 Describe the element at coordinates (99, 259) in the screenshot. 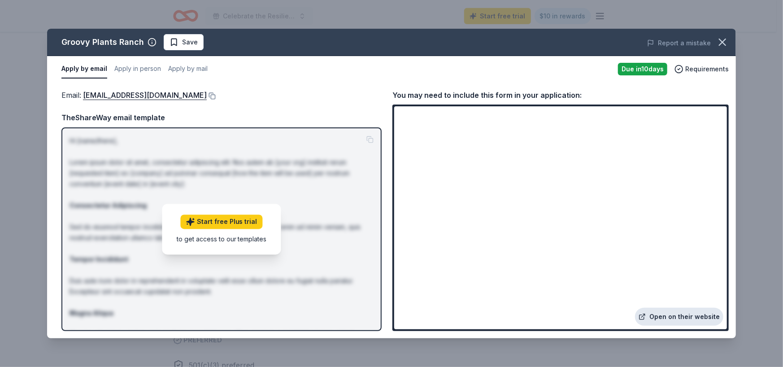

I see `strong: Tempor Incididunt` at that location.